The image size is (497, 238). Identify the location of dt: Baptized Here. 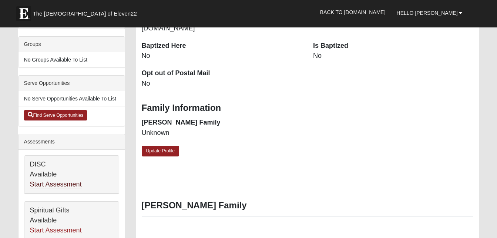
(222, 46).